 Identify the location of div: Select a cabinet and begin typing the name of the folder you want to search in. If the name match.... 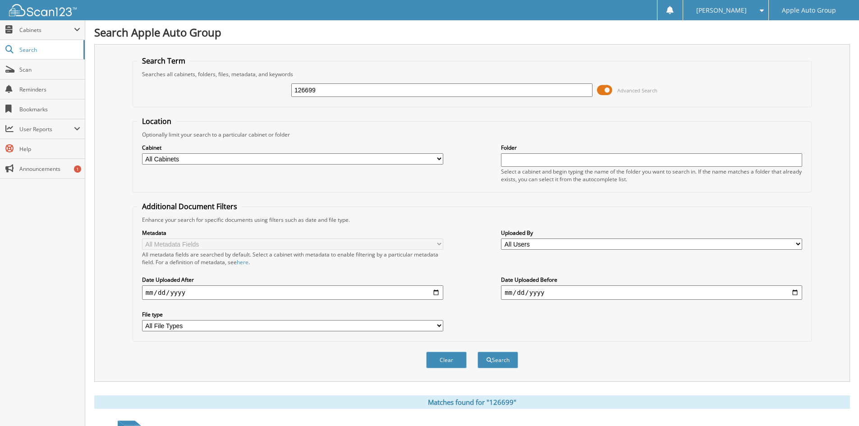
(651, 175).